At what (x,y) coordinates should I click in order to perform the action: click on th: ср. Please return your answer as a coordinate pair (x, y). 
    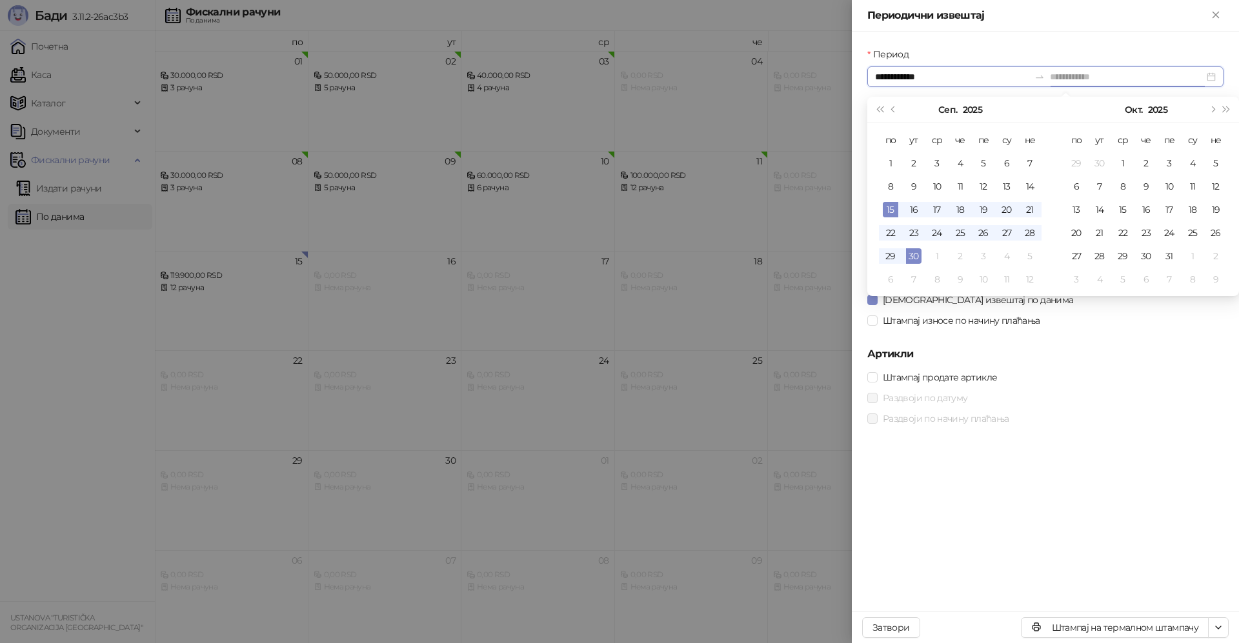
    Looking at the image, I should click on (1123, 140).